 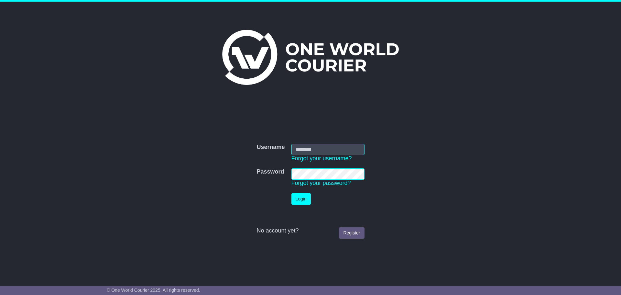 What do you see at coordinates (270, 172) in the screenshot?
I see `label: Password` at bounding box center [270, 172].